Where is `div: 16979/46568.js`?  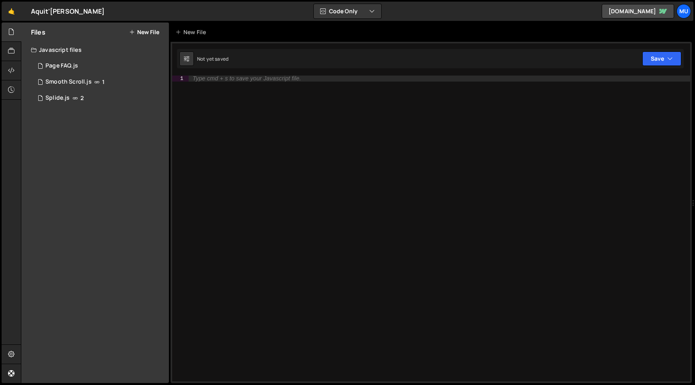 div: 16979/46568.js is located at coordinates (100, 98).